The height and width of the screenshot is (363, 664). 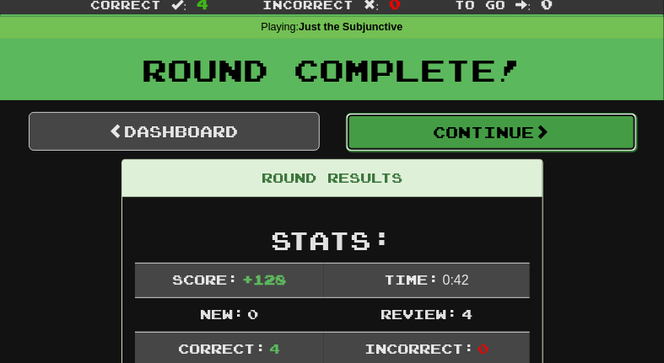 What do you see at coordinates (264, 279) in the screenshot?
I see `span: + 128` at bounding box center [264, 279].